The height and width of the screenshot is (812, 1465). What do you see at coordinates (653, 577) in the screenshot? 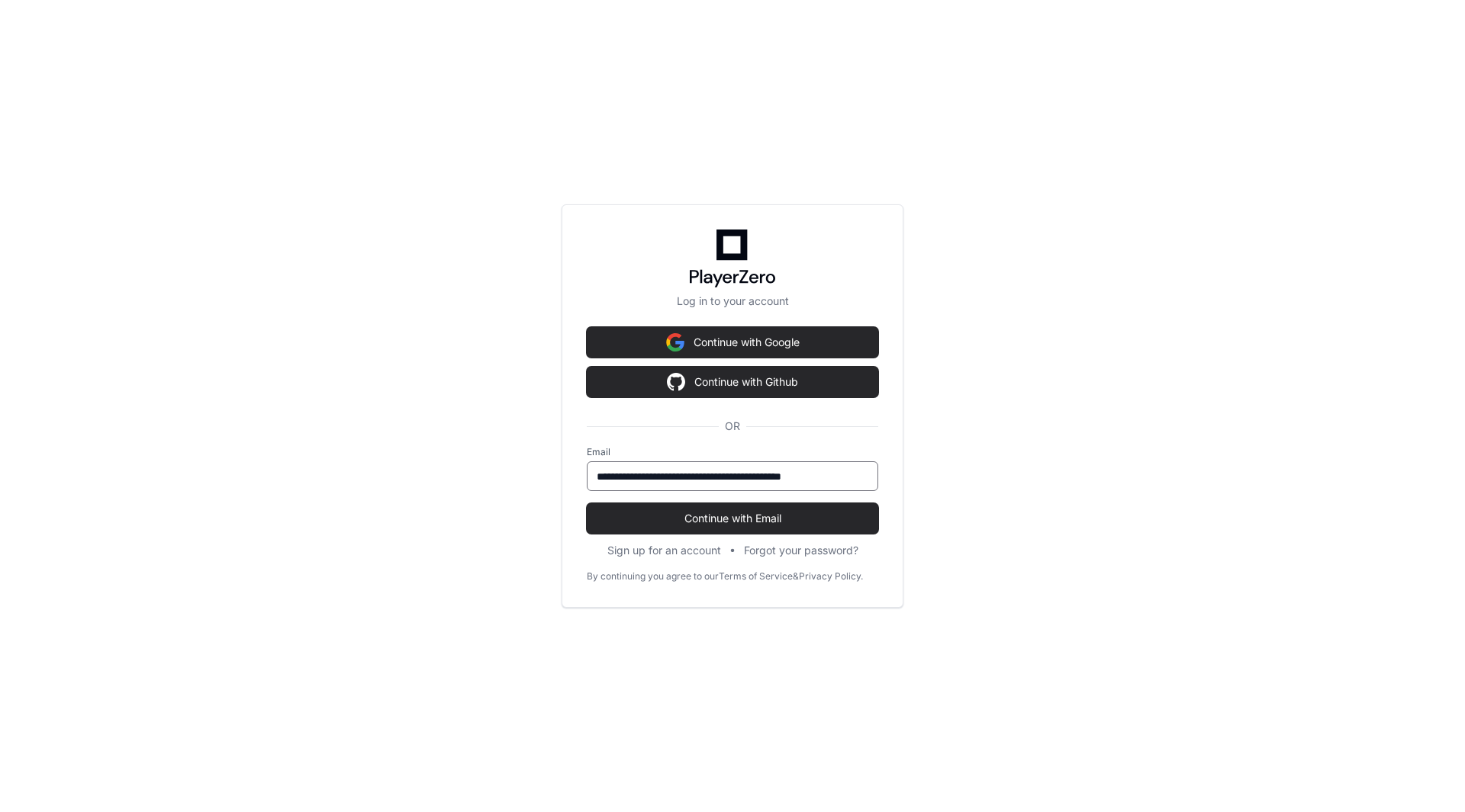
I see `div: By continuing you agree to our` at bounding box center [653, 577].